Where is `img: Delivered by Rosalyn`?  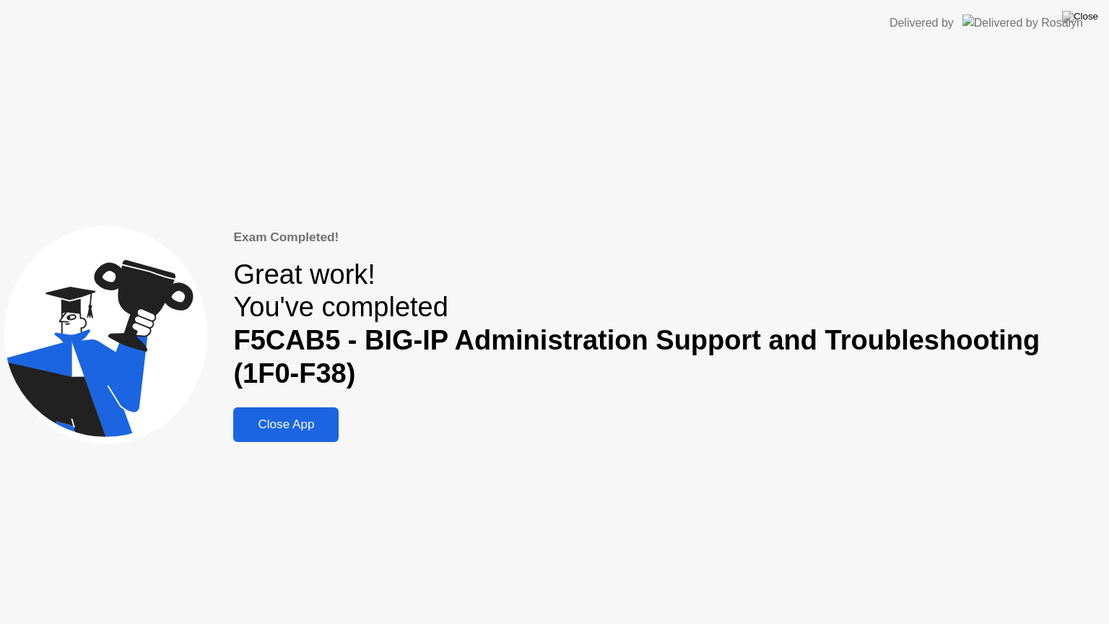
img: Delivered by Rosalyn is located at coordinates (1022, 22).